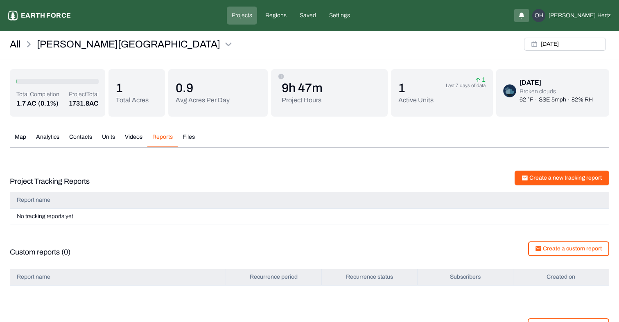 The image size is (619, 322). What do you see at coordinates (561, 278) in the screenshot?
I see `th: Created on` at bounding box center [561, 278].